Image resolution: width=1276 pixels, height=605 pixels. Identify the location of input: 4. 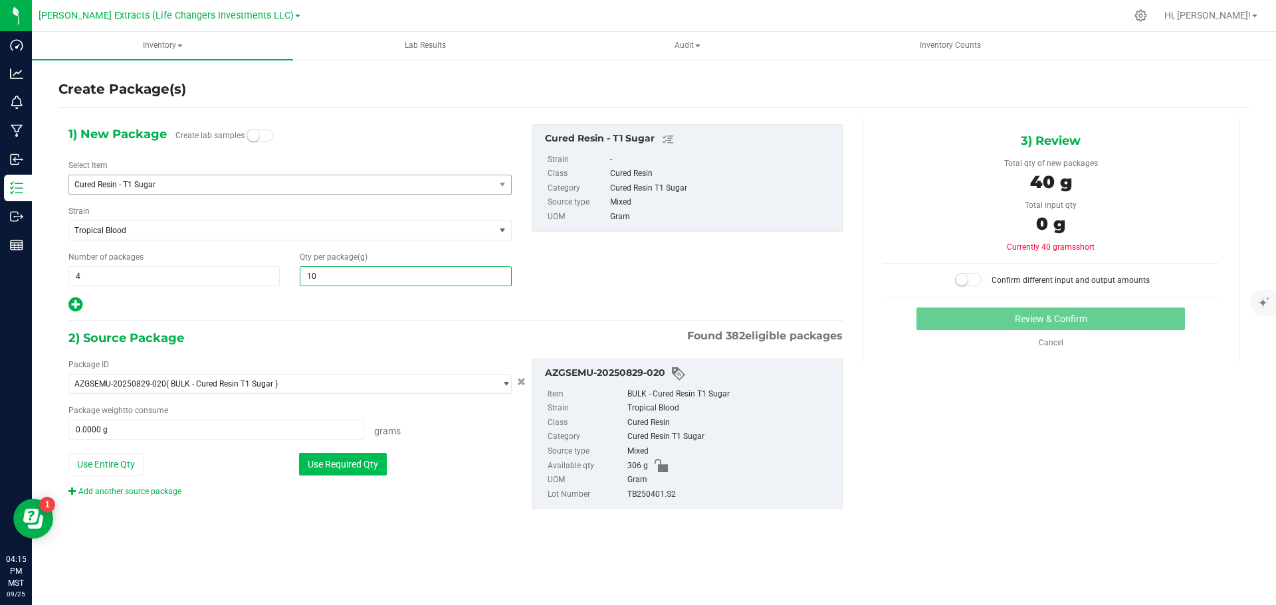
(174, 276).